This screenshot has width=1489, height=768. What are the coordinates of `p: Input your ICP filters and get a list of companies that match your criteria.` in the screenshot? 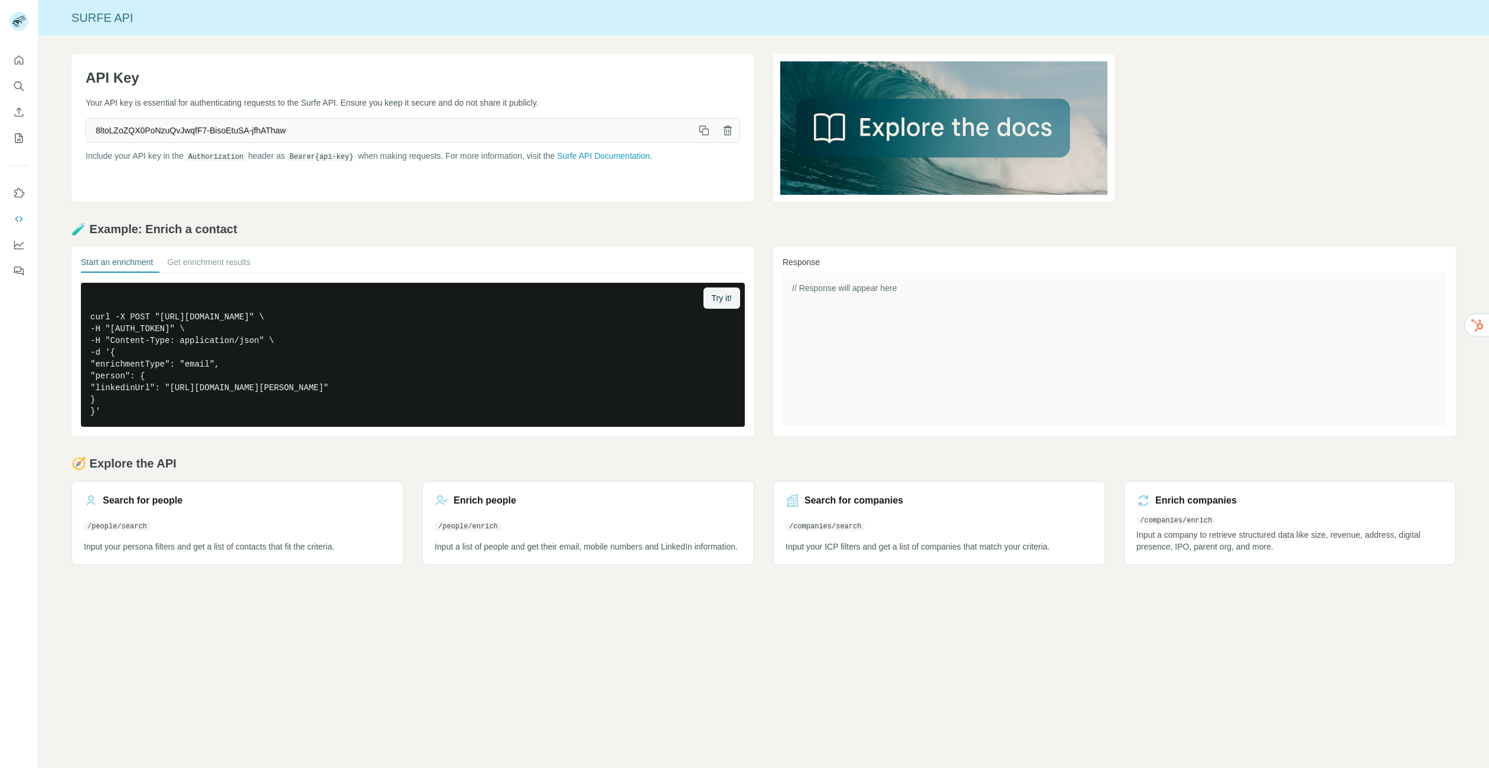 It's located at (939, 547).